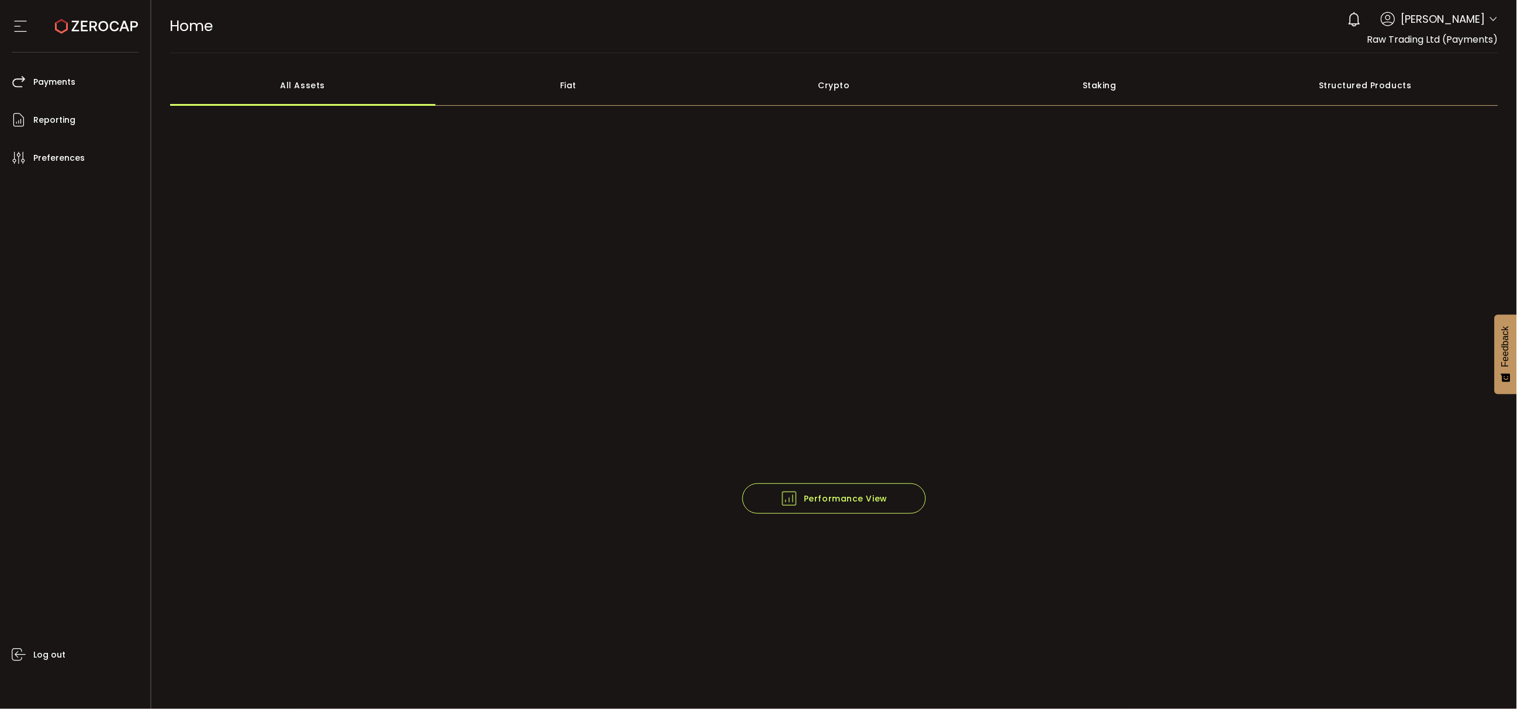  Describe the element at coordinates (568, 85) in the screenshot. I see `div: Fiat` at that location.